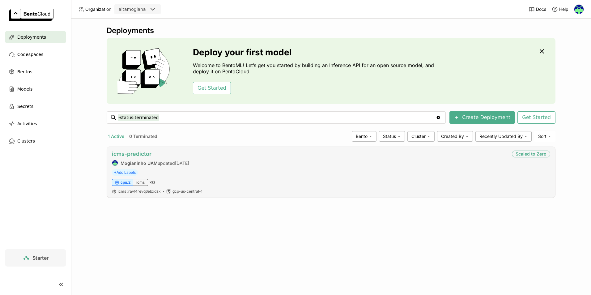 The height and width of the screenshot is (295, 591). I want to click on span: icms ravf4revq6ebxdax, so click(139, 191).